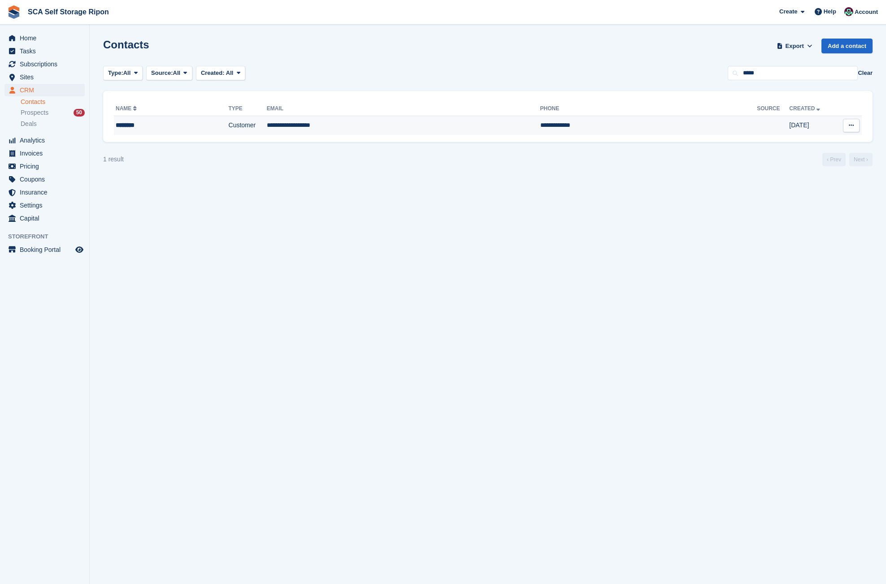 The image size is (886, 584). What do you see at coordinates (169, 73) in the screenshot?
I see `button: Source: All` at bounding box center [169, 73].